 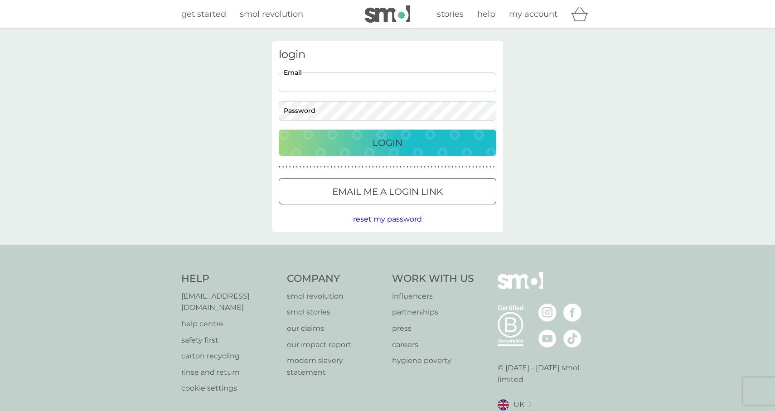 What do you see at coordinates (335, 296) in the screenshot?
I see `a: smol revolution` at bounding box center [335, 296].